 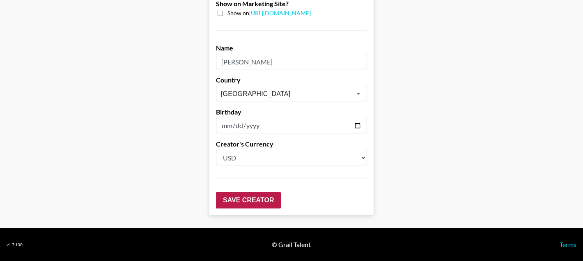 What do you see at coordinates (14, 245) in the screenshot?
I see `div: v 1.7.100` at bounding box center [14, 245].